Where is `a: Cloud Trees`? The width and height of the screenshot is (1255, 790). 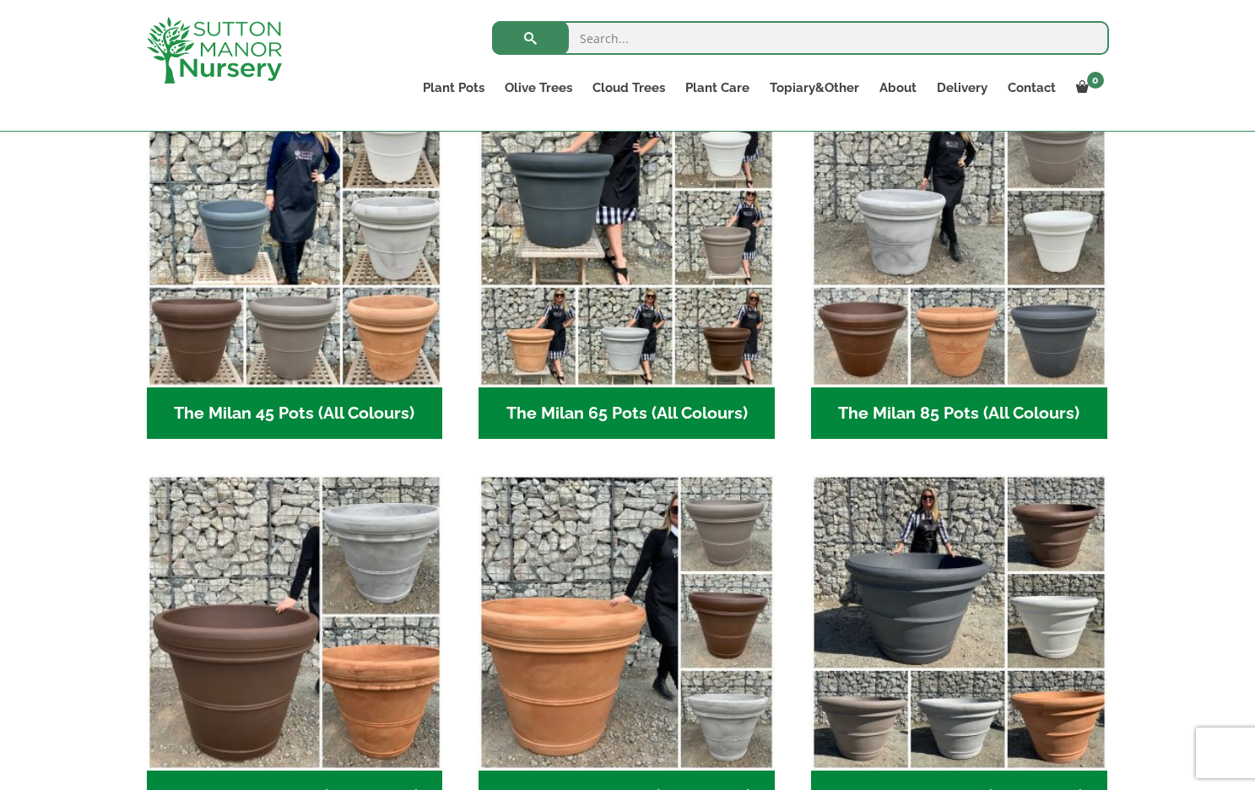 a: Cloud Trees is located at coordinates (629, 88).